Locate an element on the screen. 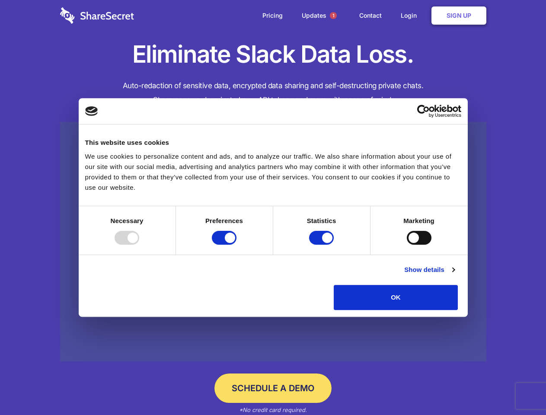  strong: Marketing is located at coordinates (419, 220).